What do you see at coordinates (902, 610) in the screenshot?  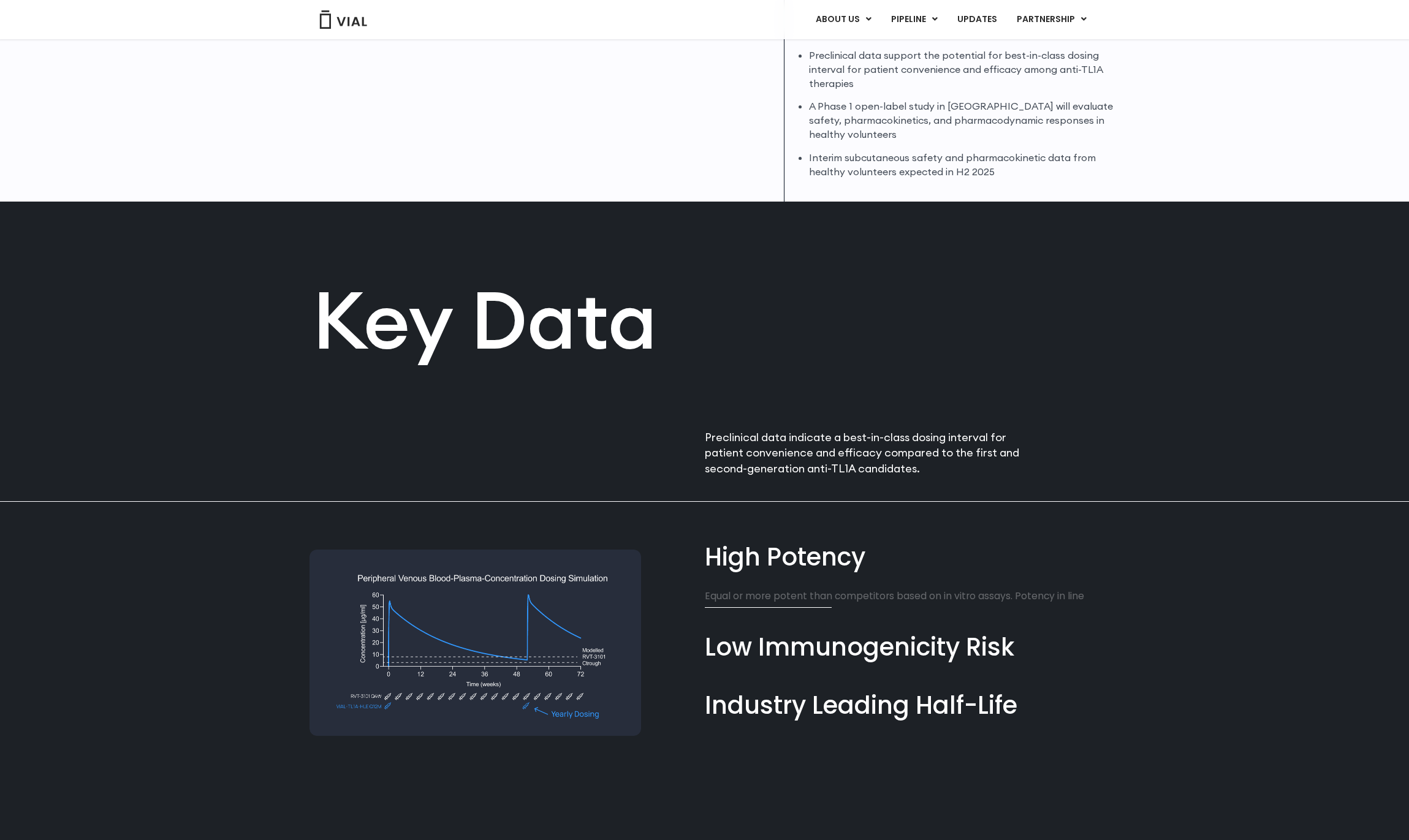 I see `p: Equal or more potent than competitors based on in vitro assays. Potency in line with first line a...` at bounding box center [902, 610].